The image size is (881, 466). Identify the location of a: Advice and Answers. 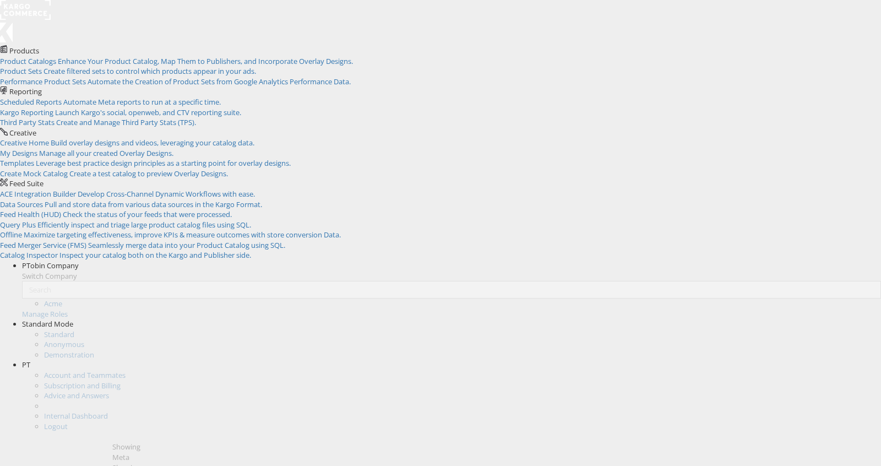
(76, 395).